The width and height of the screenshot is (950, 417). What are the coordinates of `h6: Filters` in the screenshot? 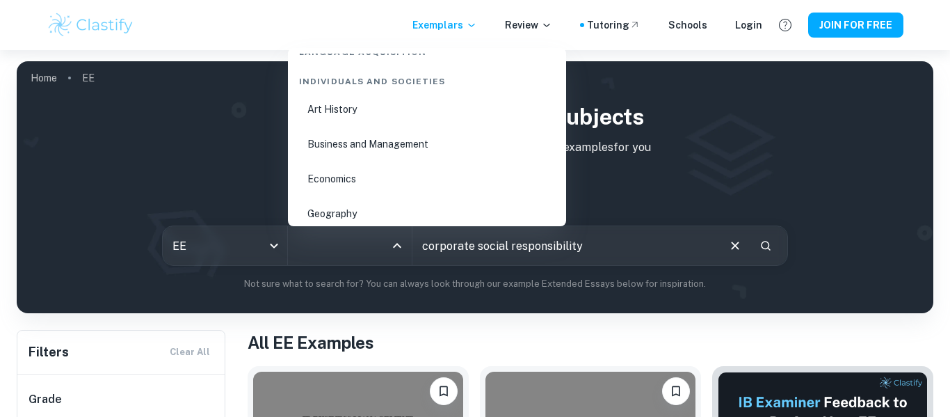 It's located at (49, 352).